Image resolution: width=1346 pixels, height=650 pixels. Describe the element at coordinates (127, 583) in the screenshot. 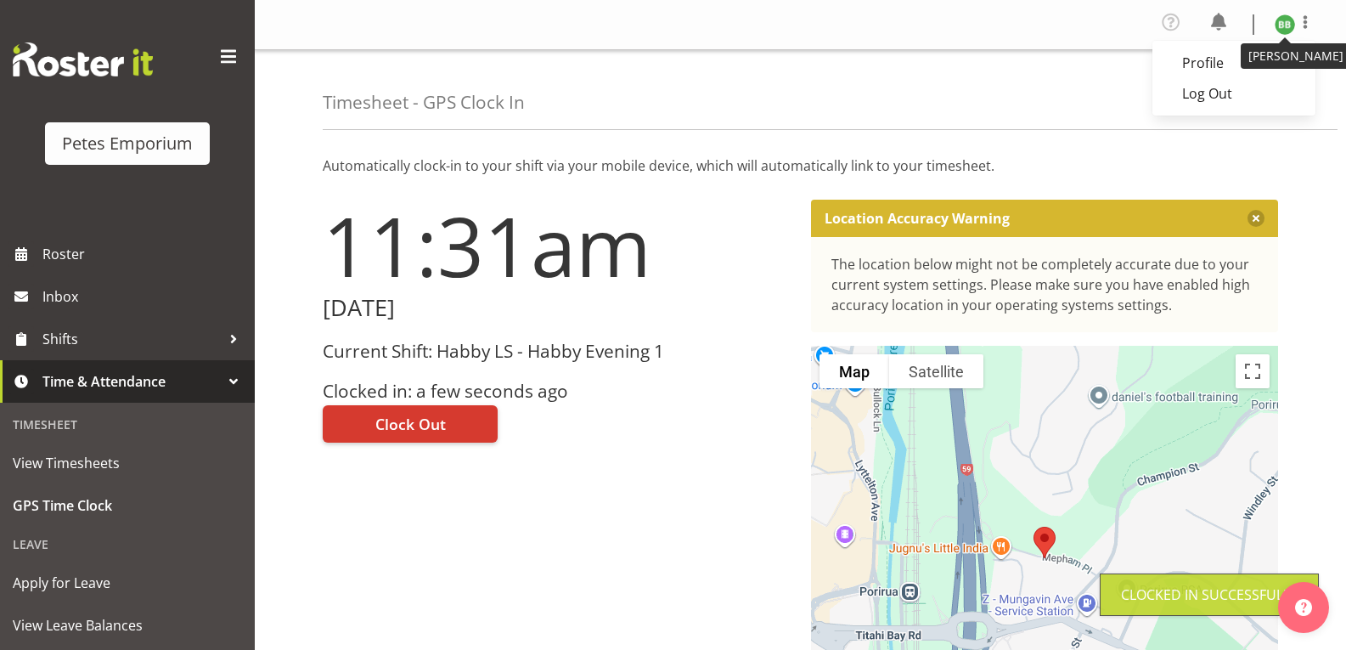

I see `span: Apply for Leave` at that location.